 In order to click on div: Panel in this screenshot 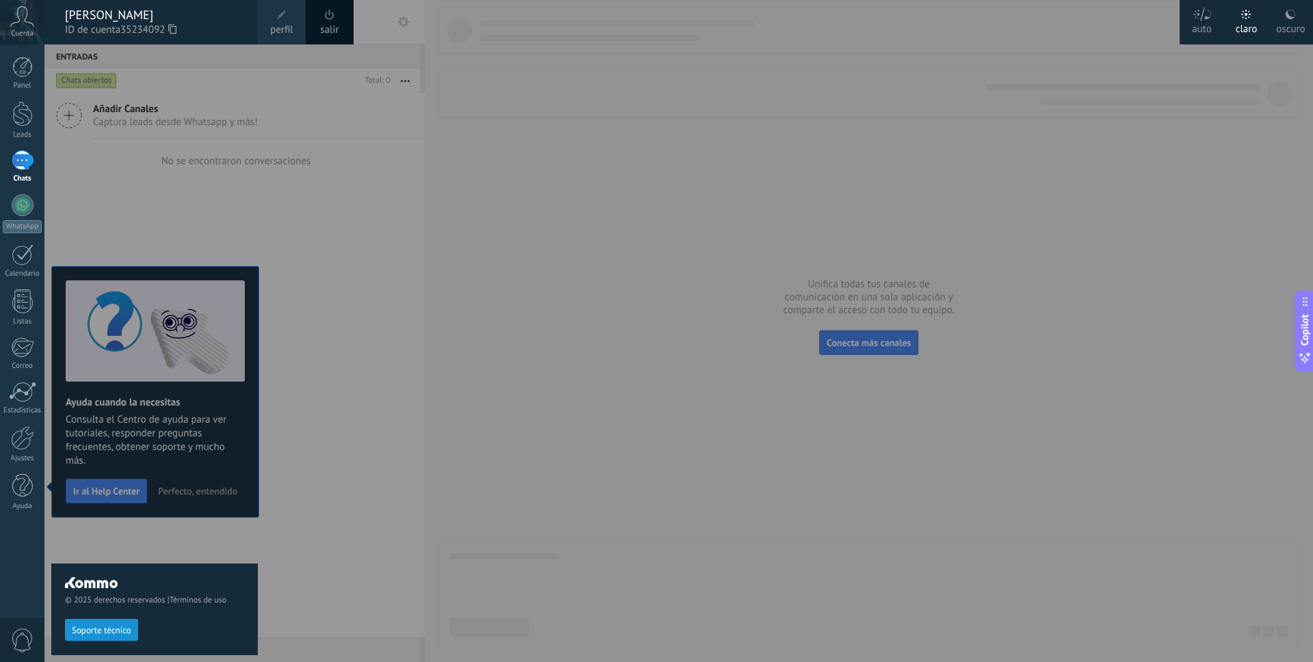, I will do `click(23, 85)`.